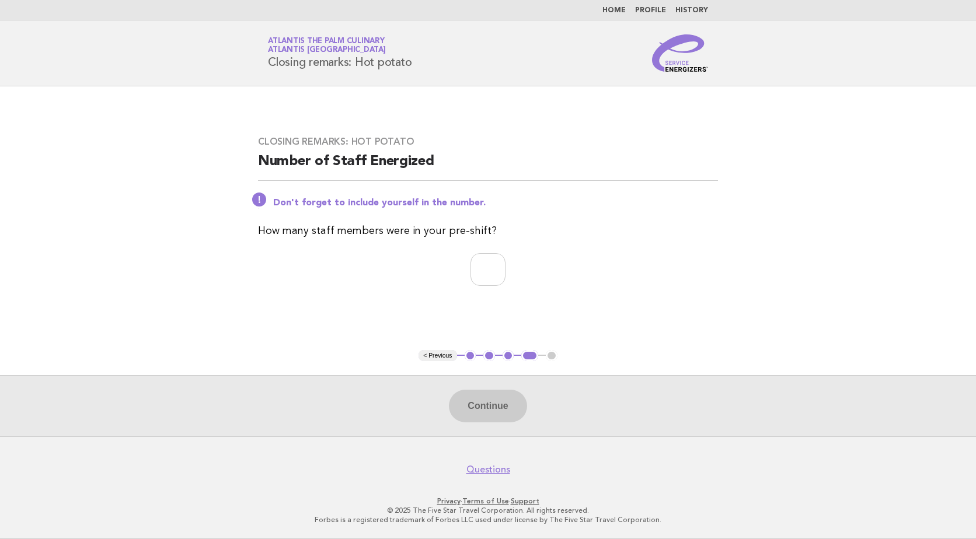  What do you see at coordinates (495, 203) in the screenshot?
I see `p: Don't forget to include yourself in the number.` at bounding box center [495, 203].